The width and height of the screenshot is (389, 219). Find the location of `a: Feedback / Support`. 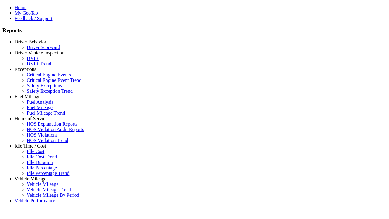

a: Feedback / Support is located at coordinates (33, 18).